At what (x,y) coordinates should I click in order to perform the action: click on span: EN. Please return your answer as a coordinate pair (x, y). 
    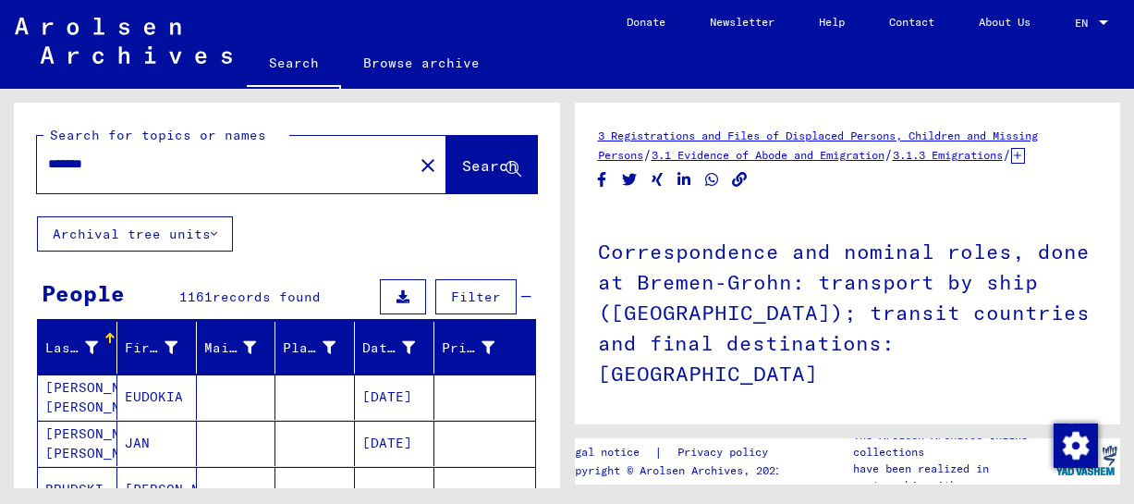
    Looking at the image, I should click on (1085, 23).